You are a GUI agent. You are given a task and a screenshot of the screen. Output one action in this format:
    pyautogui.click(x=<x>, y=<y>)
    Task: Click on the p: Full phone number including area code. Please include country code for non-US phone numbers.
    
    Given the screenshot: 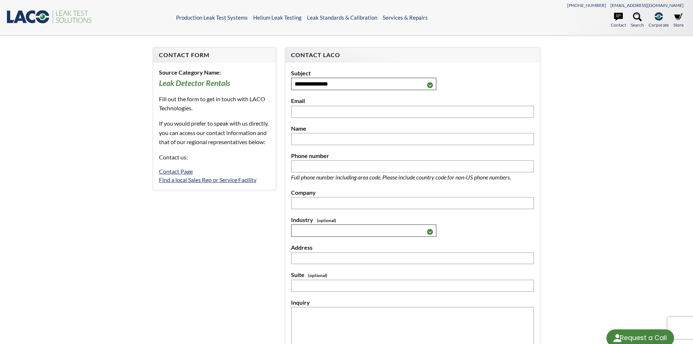 What is the action you would take?
    pyautogui.click(x=413, y=177)
    